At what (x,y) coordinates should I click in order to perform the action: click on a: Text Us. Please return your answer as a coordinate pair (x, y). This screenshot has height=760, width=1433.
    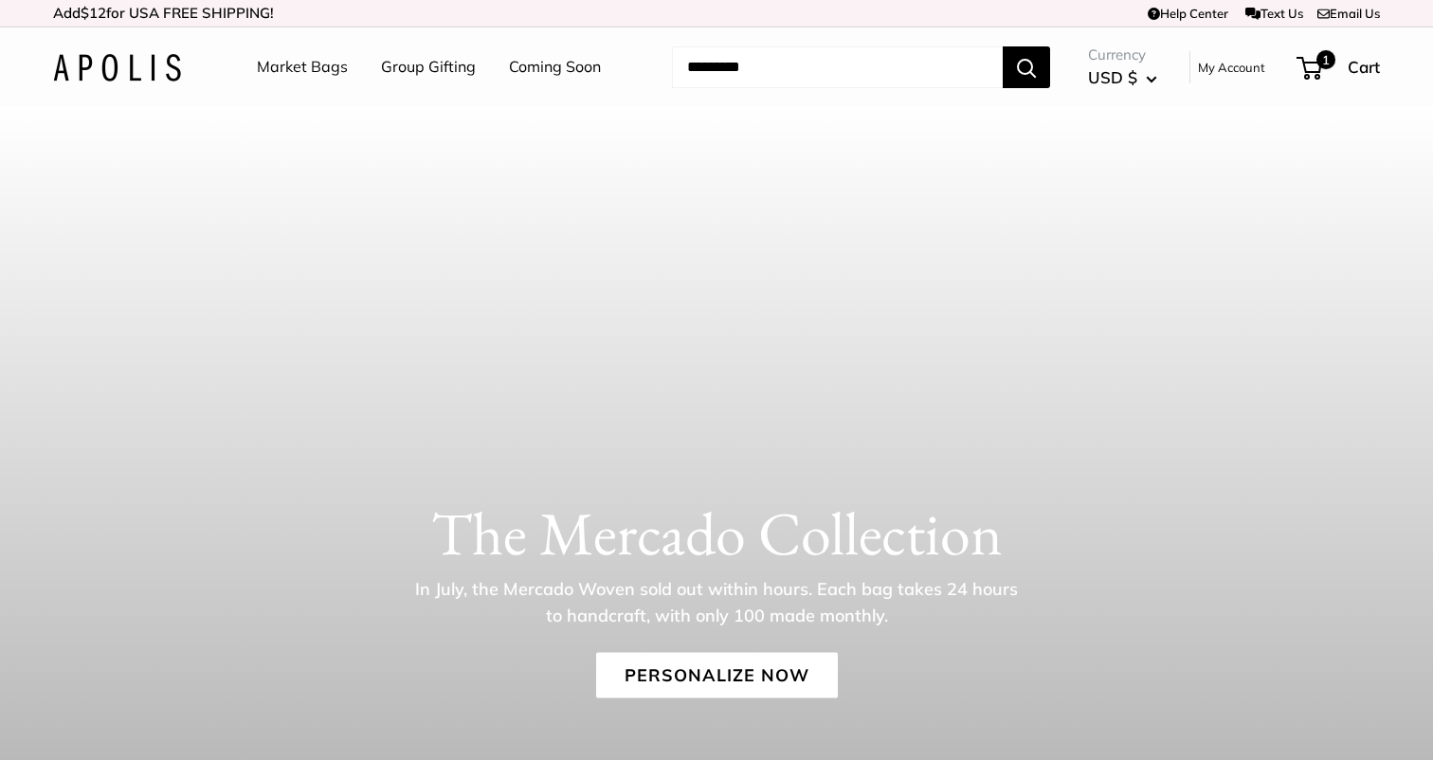
    Looking at the image, I should click on (1273, 13).